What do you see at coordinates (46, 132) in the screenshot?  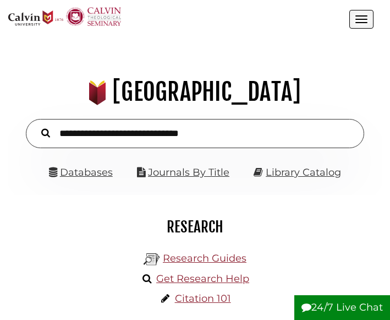 I see `button: Search` at bounding box center [46, 132].